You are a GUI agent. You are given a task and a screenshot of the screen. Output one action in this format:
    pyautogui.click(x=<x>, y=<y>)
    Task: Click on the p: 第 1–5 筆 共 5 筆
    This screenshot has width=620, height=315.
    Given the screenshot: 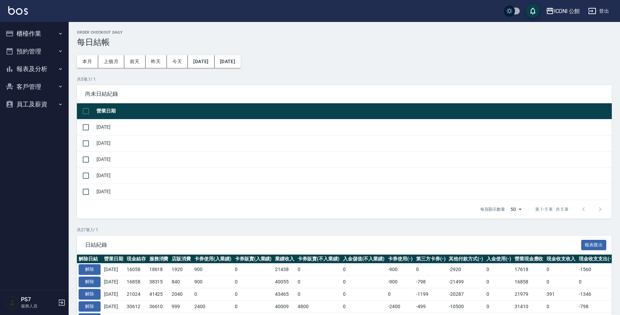 What is the action you would take?
    pyautogui.click(x=551, y=209)
    